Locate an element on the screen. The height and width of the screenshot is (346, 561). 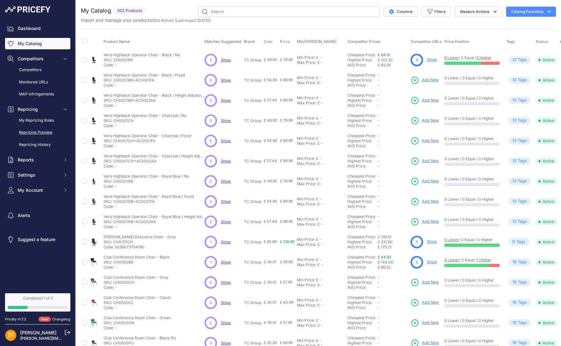
a: Repricing Preview is located at coordinates (38, 132).